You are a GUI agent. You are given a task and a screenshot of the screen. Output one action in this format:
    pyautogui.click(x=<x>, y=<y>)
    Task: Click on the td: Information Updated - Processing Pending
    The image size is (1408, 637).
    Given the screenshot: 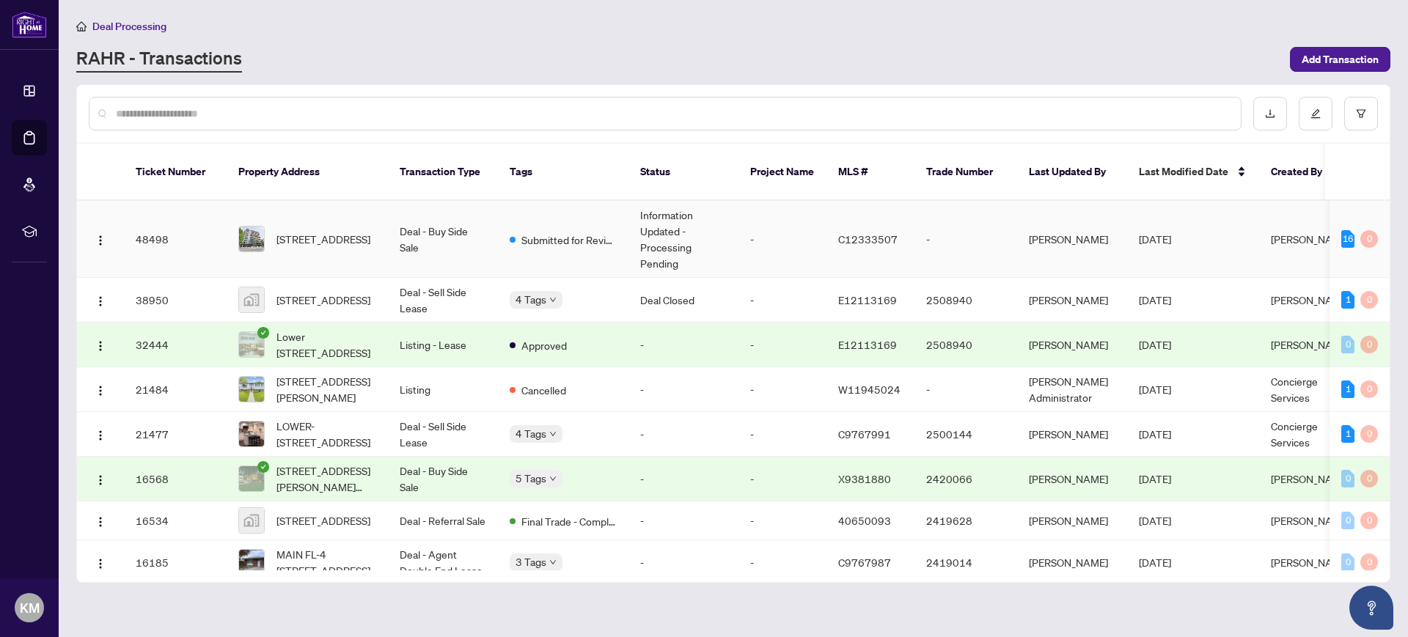 What is the action you would take?
    pyautogui.click(x=683, y=239)
    